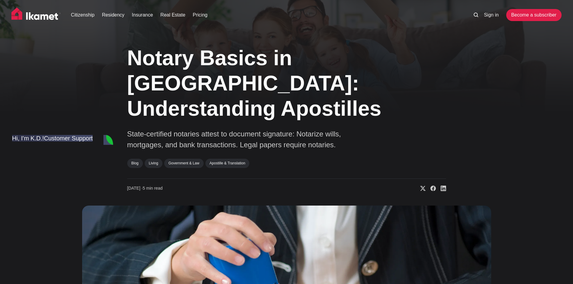  What do you see at coordinates (135, 163) in the screenshot?
I see `a: Blog` at bounding box center [135, 163].